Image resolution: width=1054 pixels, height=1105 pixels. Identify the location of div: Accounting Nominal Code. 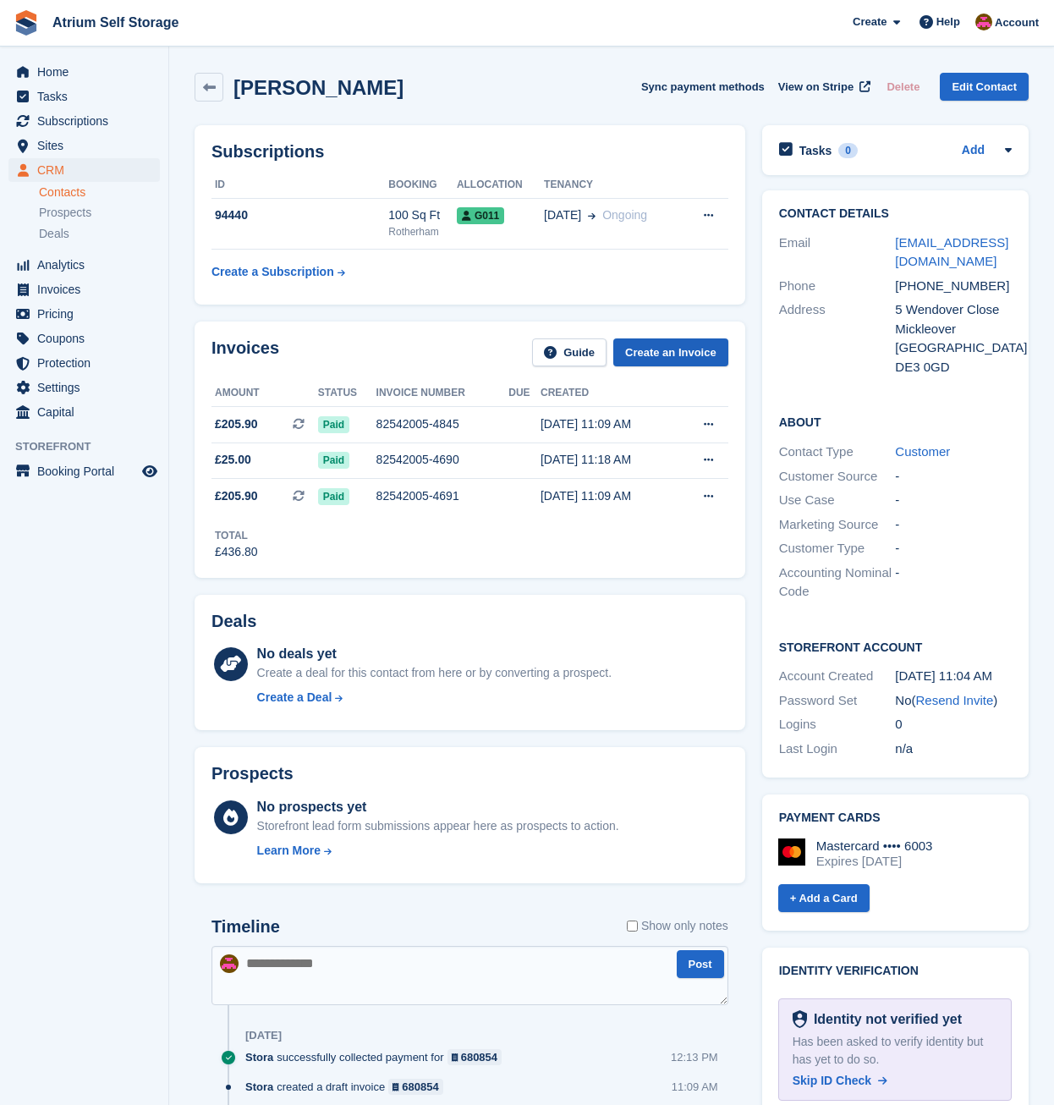
(837, 582).